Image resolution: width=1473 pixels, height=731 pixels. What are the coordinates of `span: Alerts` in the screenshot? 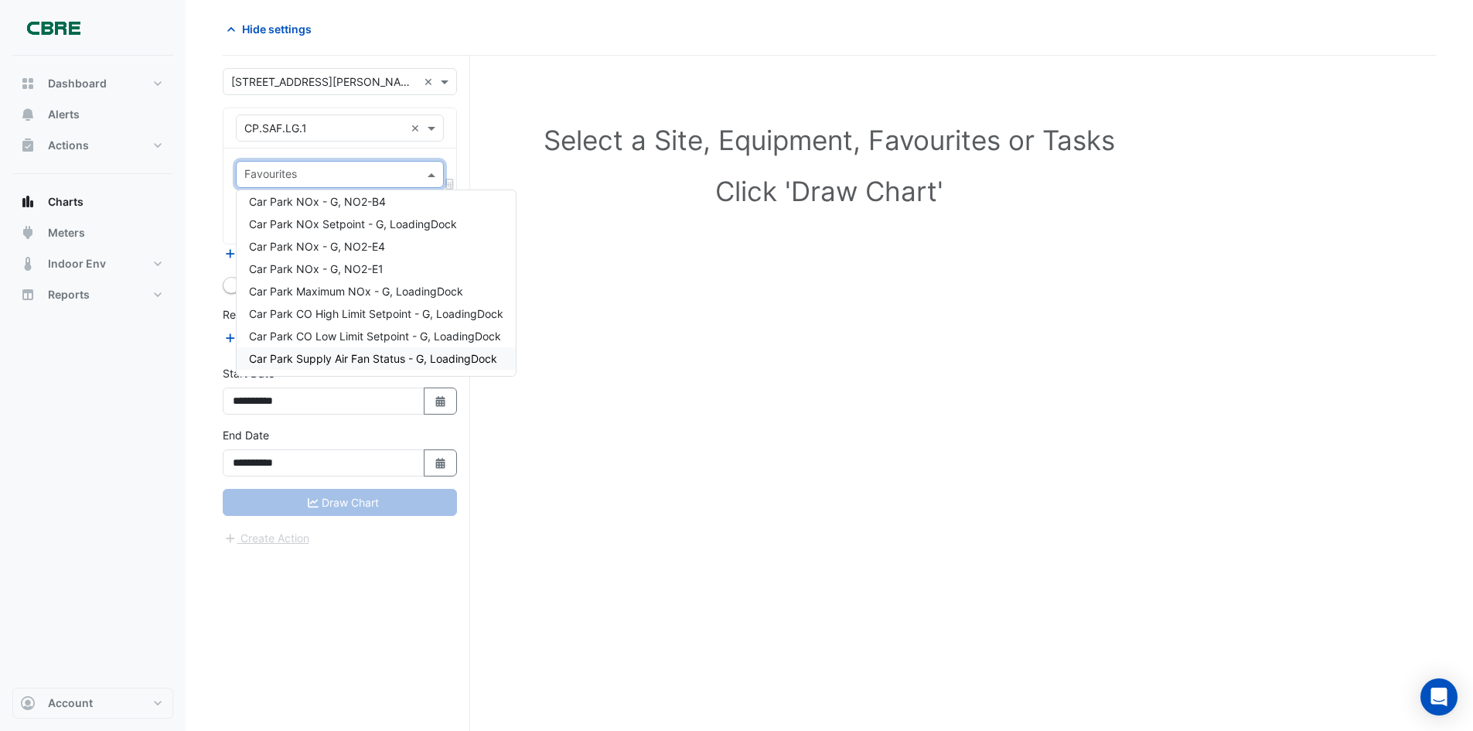 It's located at (63, 114).